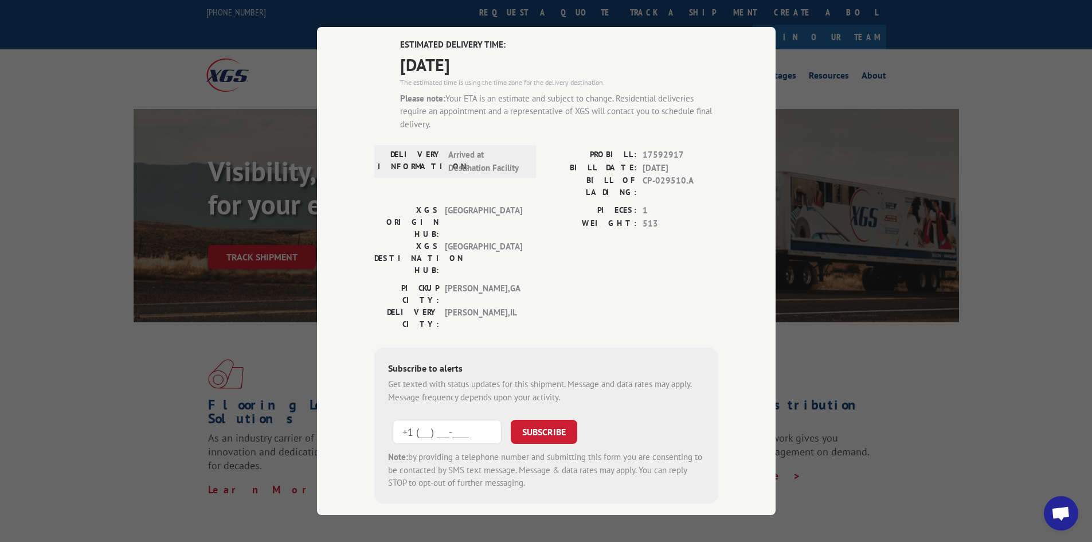 This screenshot has width=1092, height=542. What do you see at coordinates (591, 224) in the screenshot?
I see `label: WEIGHT:` at bounding box center [591, 224].